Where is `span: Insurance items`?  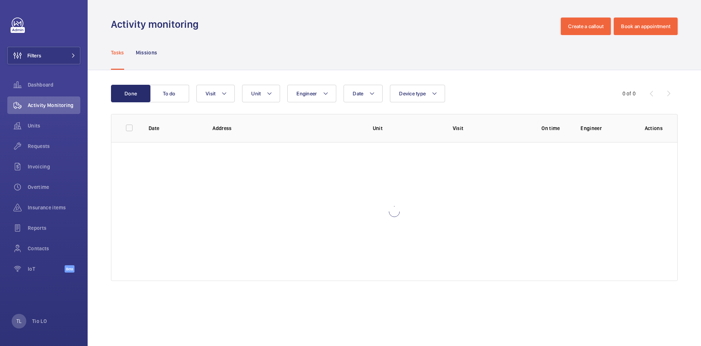
span: Insurance items is located at coordinates (54, 207).